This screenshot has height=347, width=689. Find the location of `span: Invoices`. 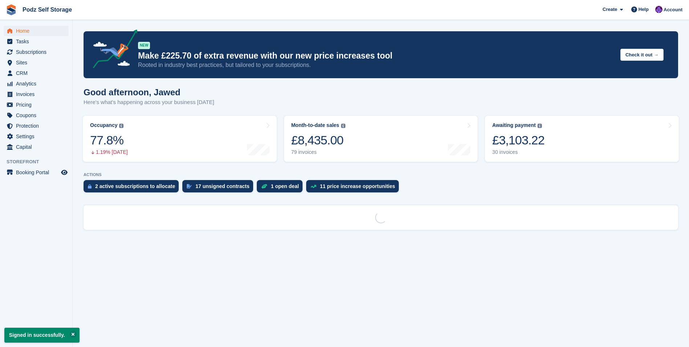

span: Invoices is located at coordinates (38, 94).